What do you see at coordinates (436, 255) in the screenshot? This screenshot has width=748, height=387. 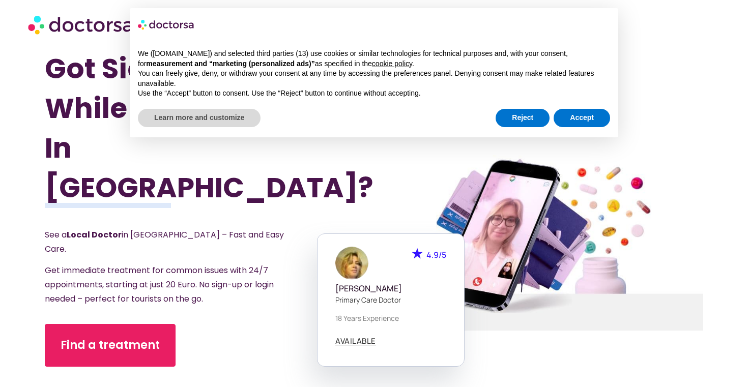 I see `span: 4.9/5` at bounding box center [436, 255].